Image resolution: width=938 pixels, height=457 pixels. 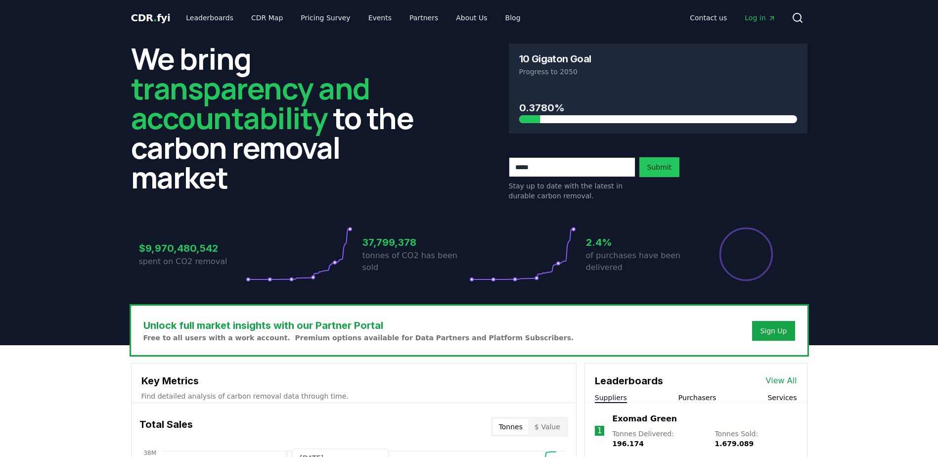 What do you see at coordinates (644, 419) in the screenshot?
I see `p: Exomad Green` at bounding box center [644, 419].